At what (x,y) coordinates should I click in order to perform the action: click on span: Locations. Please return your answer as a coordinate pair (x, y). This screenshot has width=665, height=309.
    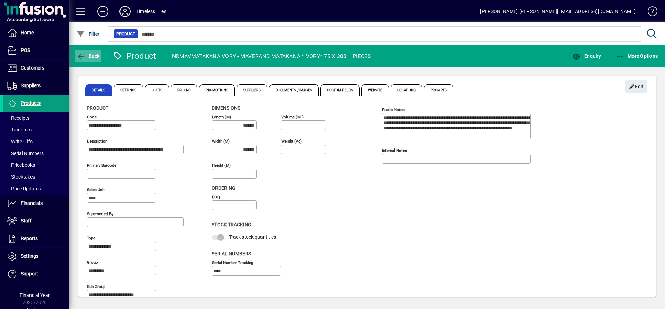
    Looking at the image, I should click on (407, 90).